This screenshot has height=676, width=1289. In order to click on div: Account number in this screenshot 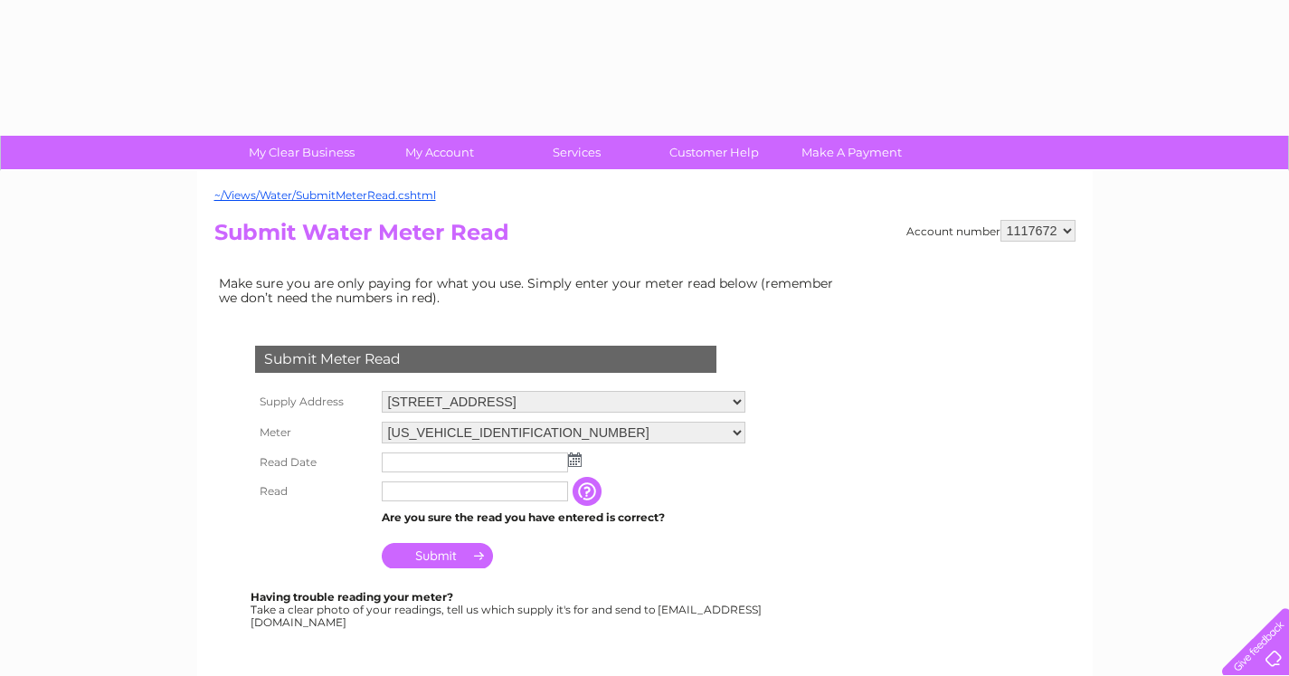, I will do `click(991, 231)`.